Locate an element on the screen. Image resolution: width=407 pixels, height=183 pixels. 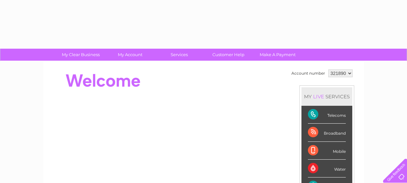
div: Mobile is located at coordinates (327, 150).